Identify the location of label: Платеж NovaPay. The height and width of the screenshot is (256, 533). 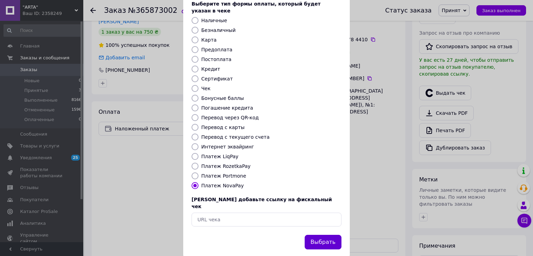
(222, 186).